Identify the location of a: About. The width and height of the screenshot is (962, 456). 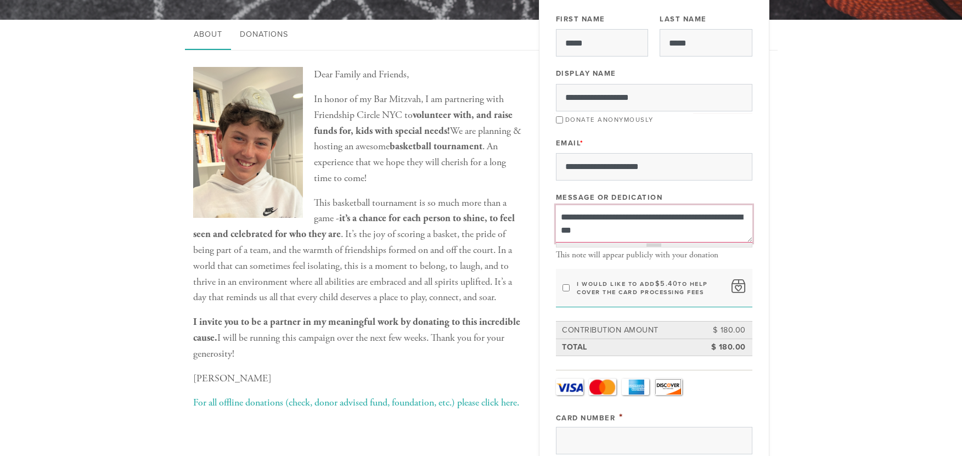
(208, 35).